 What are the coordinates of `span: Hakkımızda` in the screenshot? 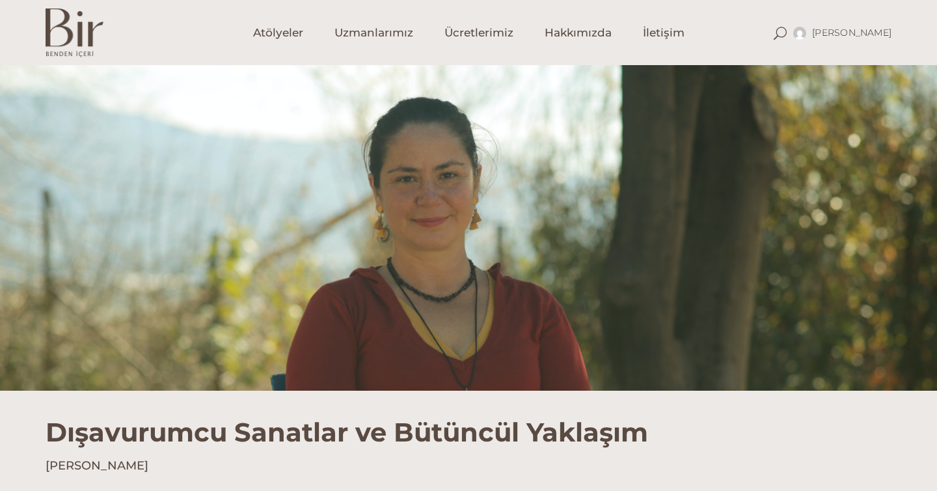 It's located at (578, 33).